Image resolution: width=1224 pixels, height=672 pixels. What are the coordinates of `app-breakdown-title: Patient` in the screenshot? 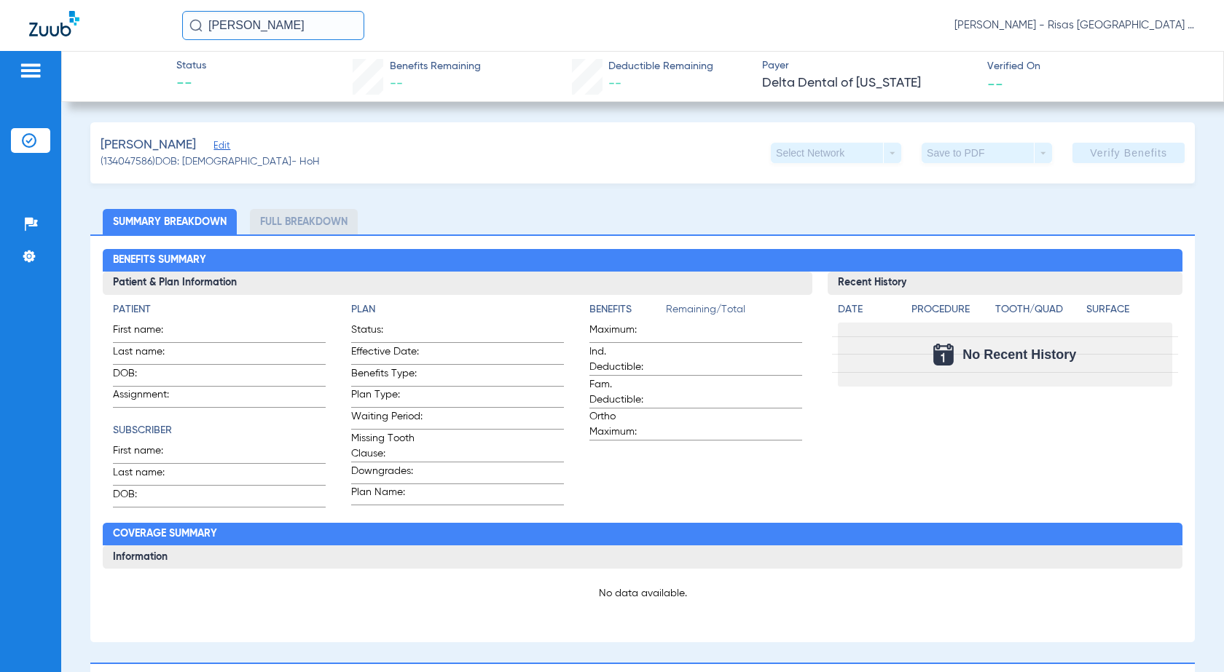 It's located at (219, 310).